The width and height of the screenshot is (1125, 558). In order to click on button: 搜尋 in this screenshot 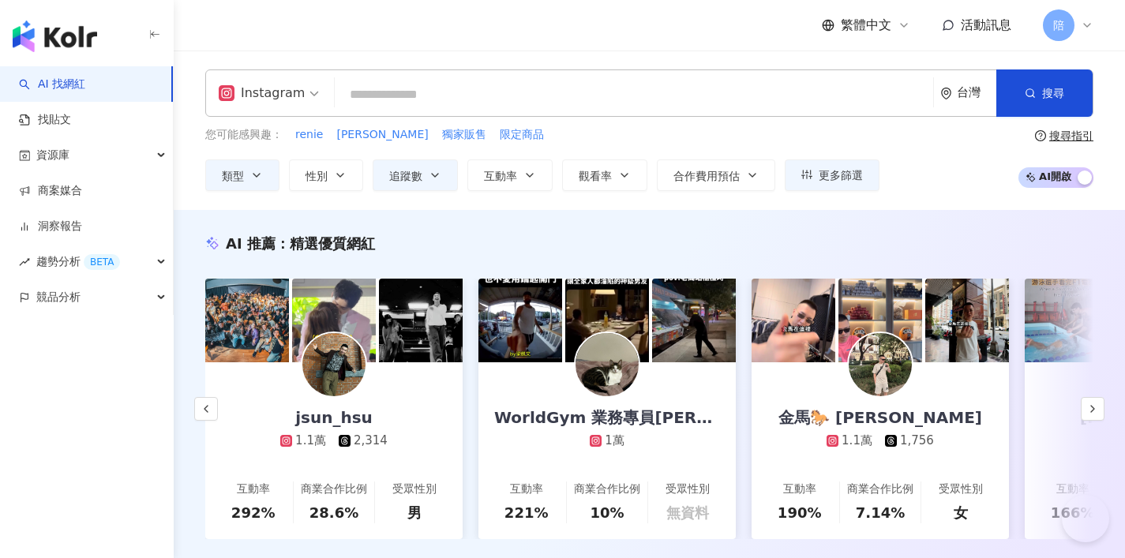, I will do `click(1045, 93)`.